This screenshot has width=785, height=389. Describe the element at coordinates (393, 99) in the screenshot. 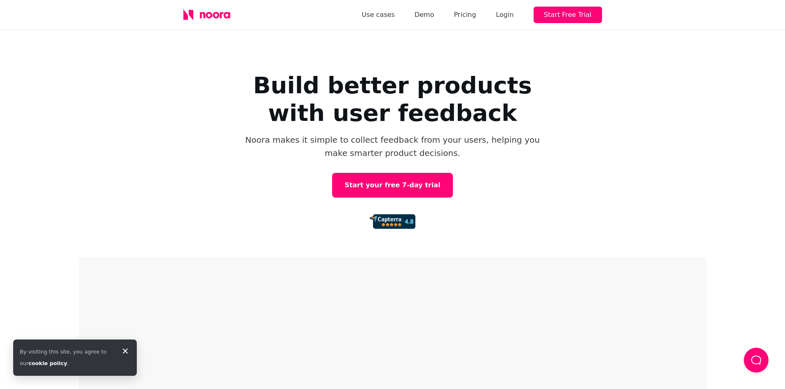

I see `h1: Build better products with user feedback` at that location.